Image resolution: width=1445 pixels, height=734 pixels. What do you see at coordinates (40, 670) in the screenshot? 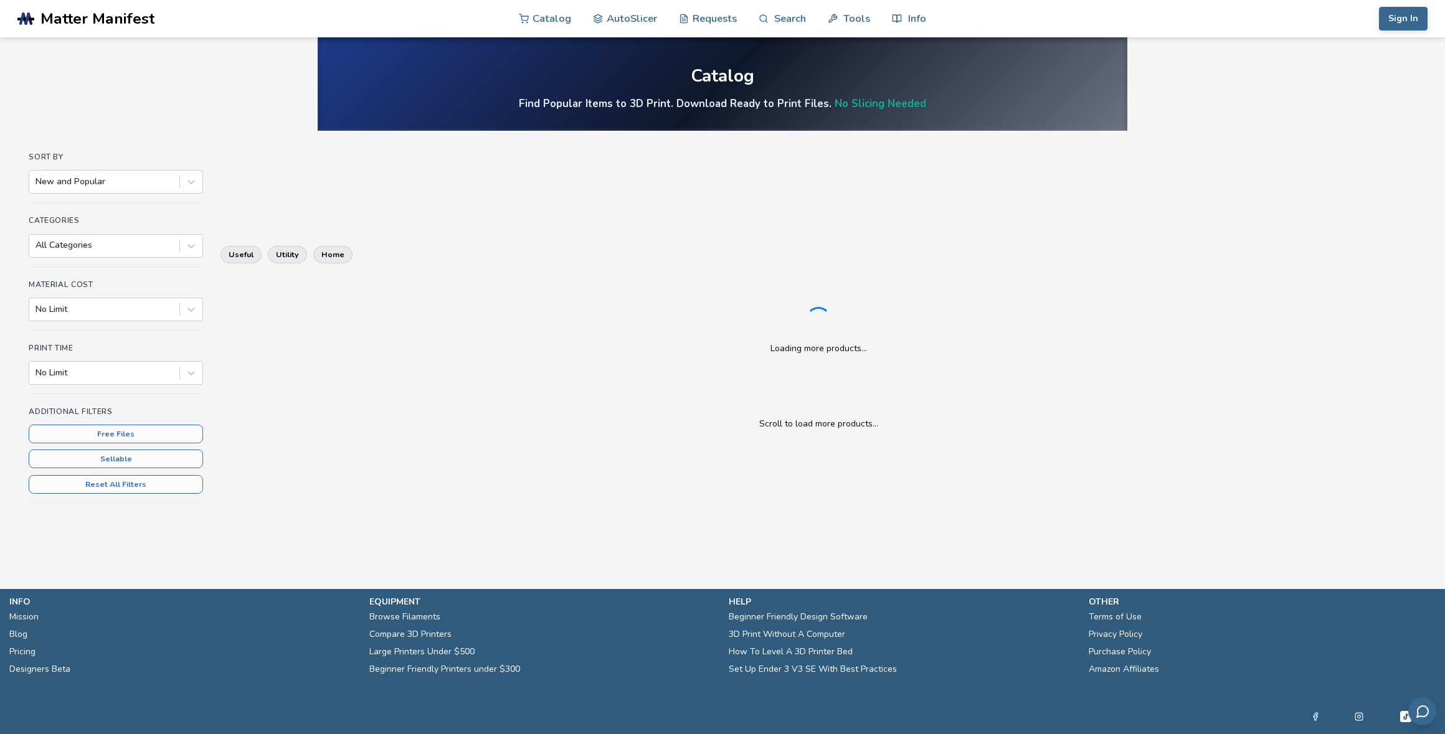
I see `a: Designers Beta` at bounding box center [40, 670].